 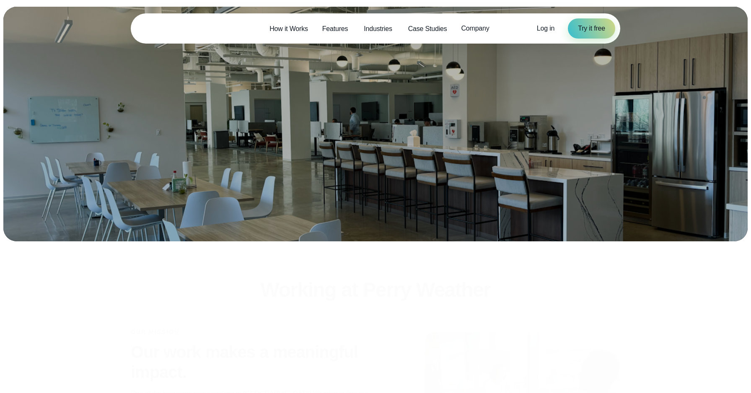 I want to click on a: Try it free, so click(x=592, y=29).